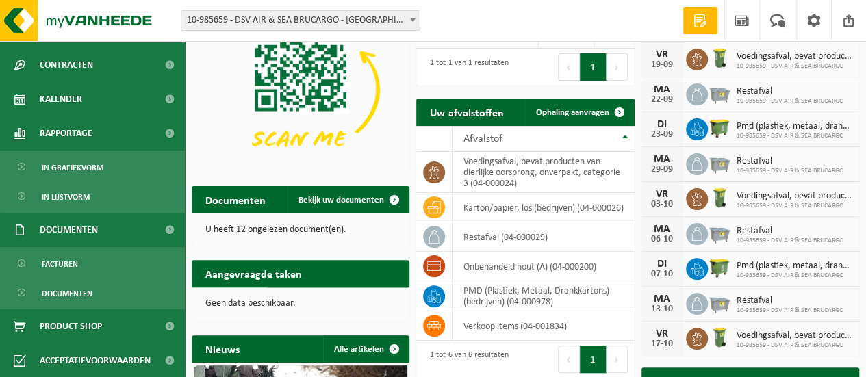  What do you see at coordinates (66, 134) in the screenshot?
I see `span: Rapportage` at bounding box center [66, 134].